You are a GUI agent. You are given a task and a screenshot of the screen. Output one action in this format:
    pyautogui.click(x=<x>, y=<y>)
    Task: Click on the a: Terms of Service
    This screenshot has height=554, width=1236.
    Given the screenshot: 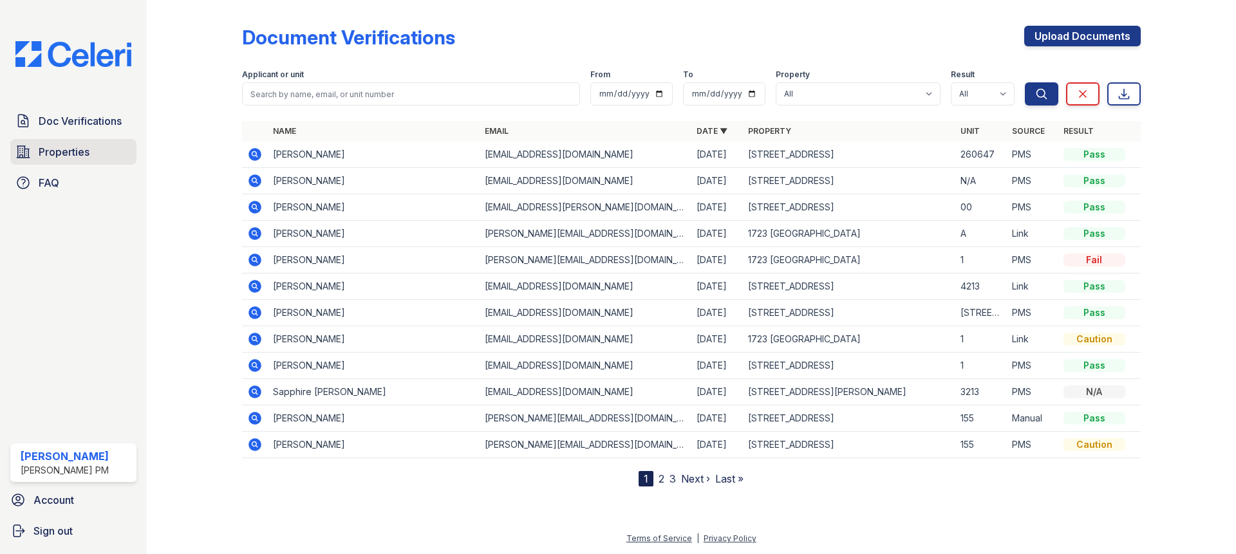 What is the action you would take?
    pyautogui.click(x=659, y=538)
    